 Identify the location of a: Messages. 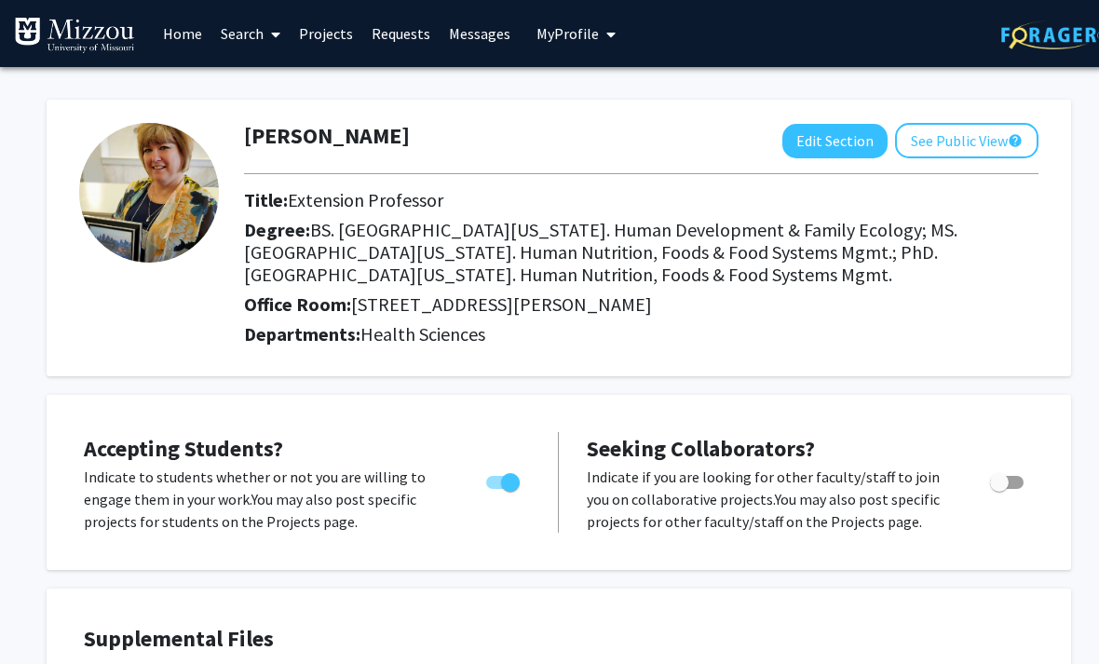
(480, 34).